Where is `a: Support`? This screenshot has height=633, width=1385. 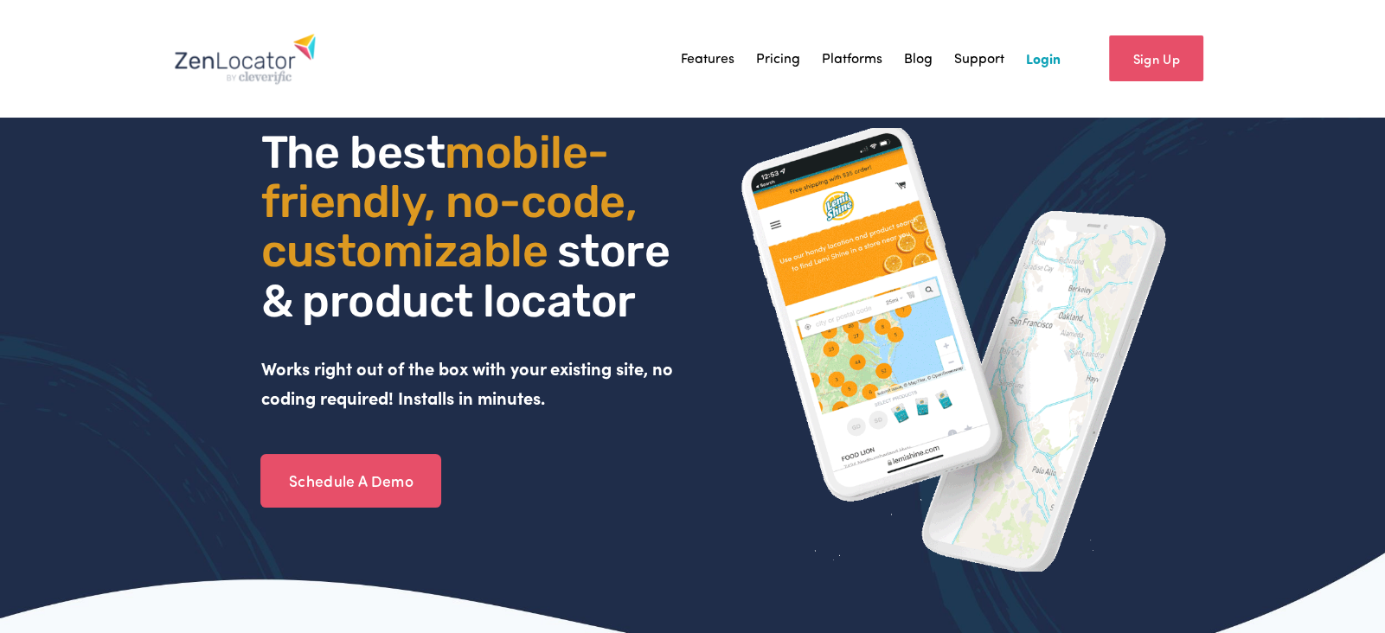
a: Support is located at coordinates (980, 59).